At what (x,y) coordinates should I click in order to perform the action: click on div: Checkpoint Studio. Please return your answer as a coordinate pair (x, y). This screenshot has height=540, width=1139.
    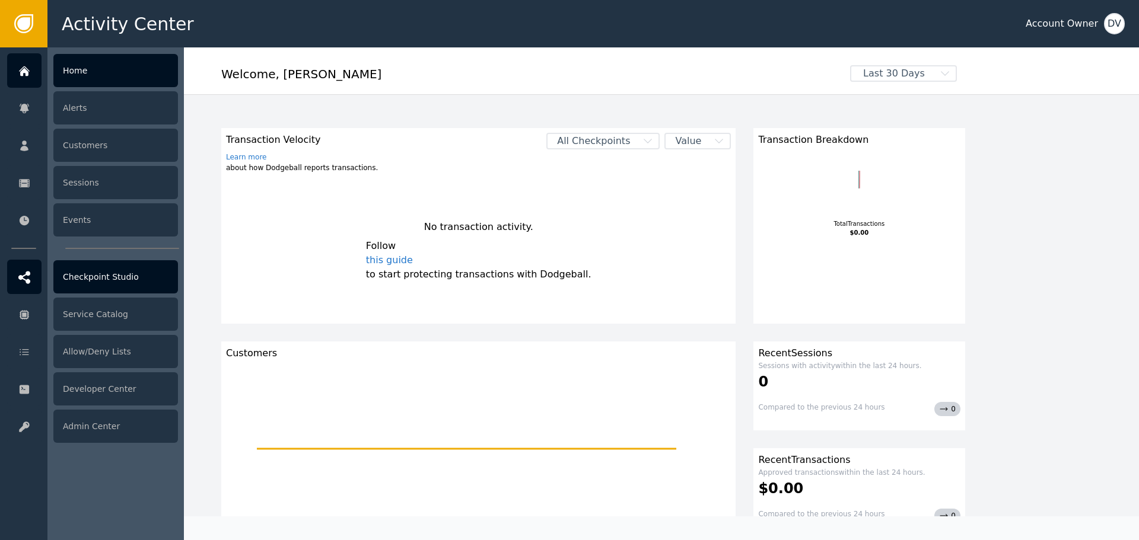
    Looking at the image, I should click on (116, 277).